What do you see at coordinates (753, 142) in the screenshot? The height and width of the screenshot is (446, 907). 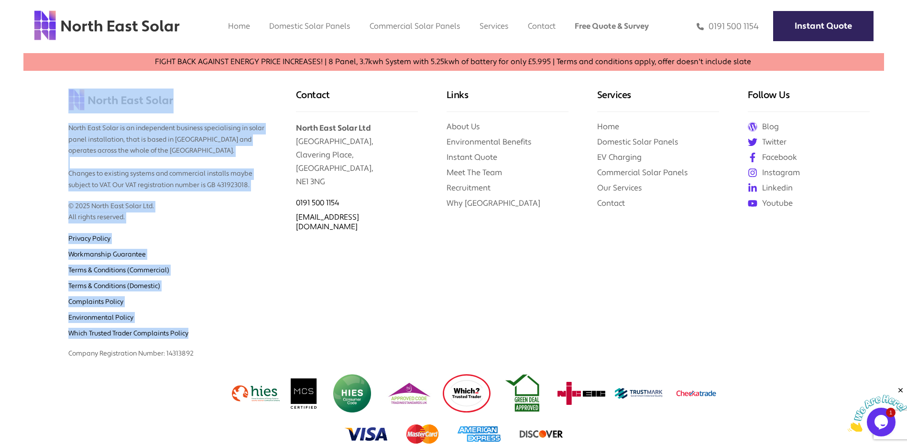 I see `img: twitter icon` at bounding box center [753, 142].